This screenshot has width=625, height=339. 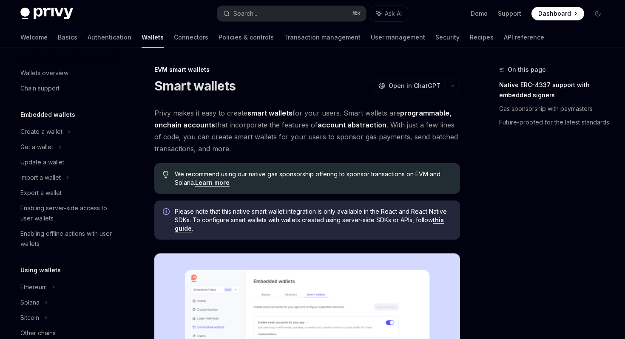 I want to click on h5: Embedded wallets, so click(x=48, y=115).